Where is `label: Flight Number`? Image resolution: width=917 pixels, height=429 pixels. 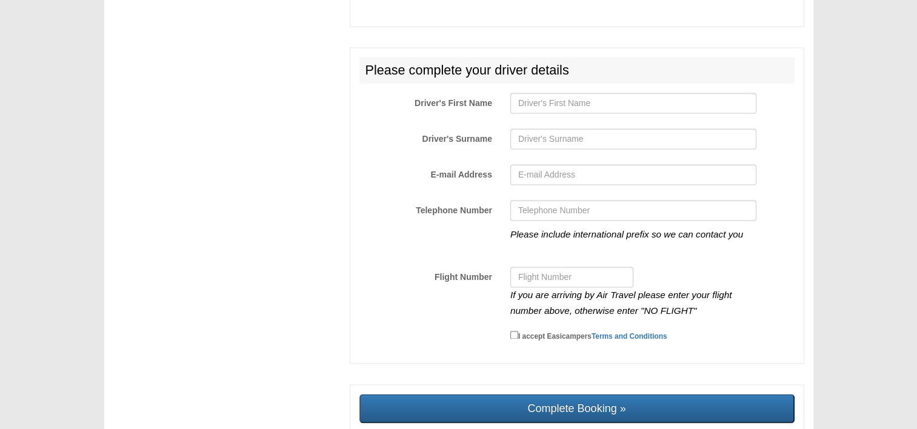
label: Flight Number is located at coordinates (425, 275).